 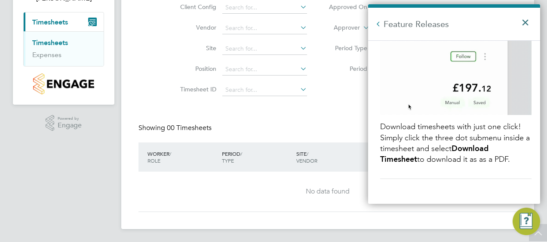 I want to click on label: Site, so click(x=197, y=48).